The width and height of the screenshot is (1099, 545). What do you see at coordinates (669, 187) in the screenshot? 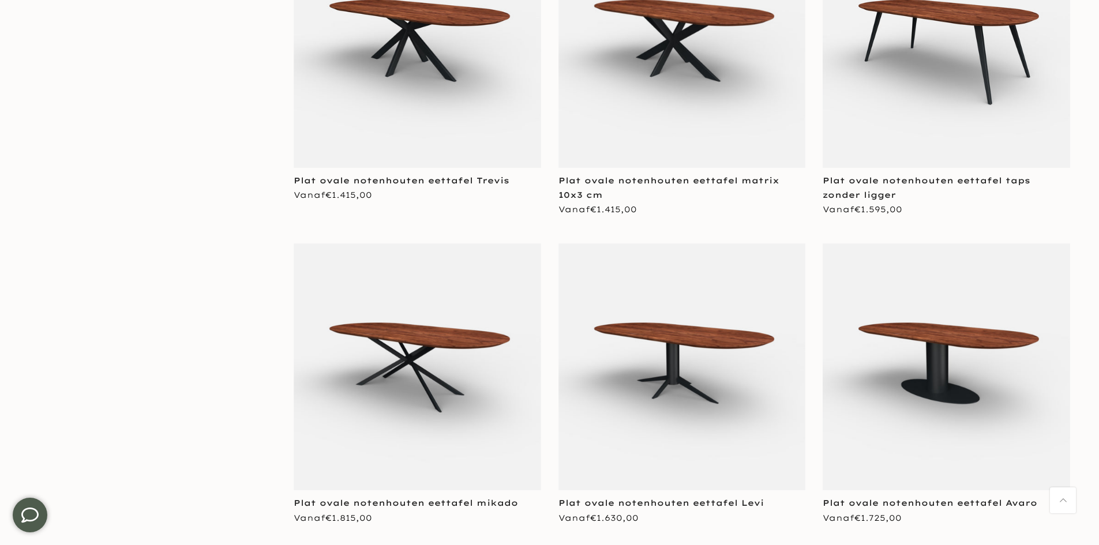
I see `a: Plat ovale notenhouten eettafel matrix 10x3 cm` at bounding box center [669, 187].